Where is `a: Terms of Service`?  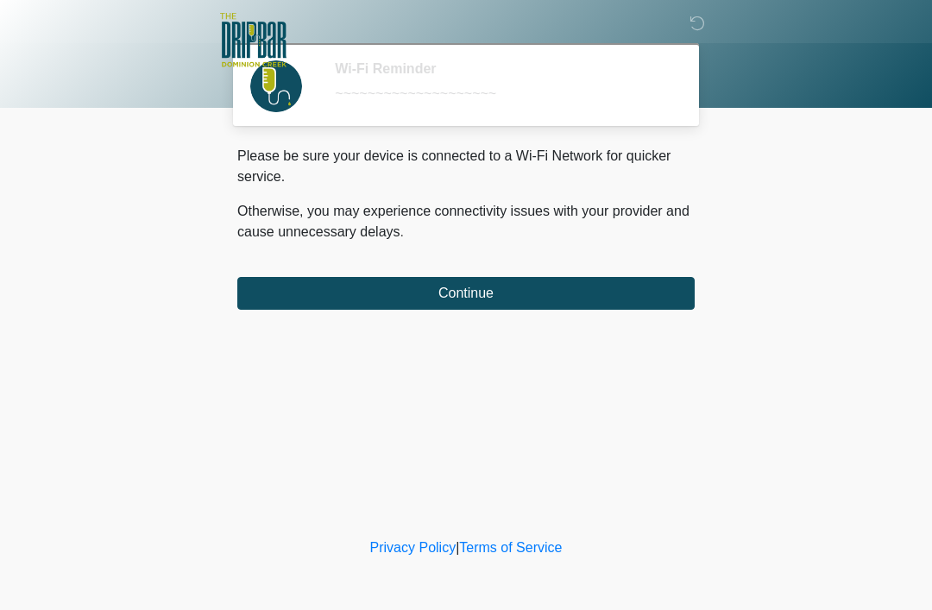
a: Terms of Service is located at coordinates (510, 547).